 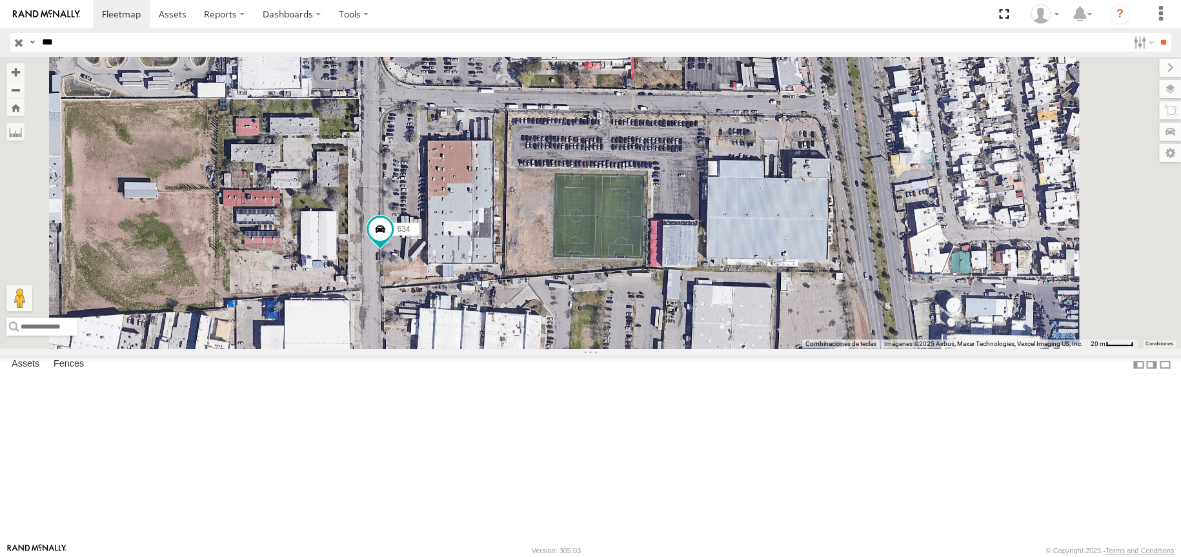 What do you see at coordinates (32, 42) in the screenshot?
I see `label: Search Query` at bounding box center [32, 42].